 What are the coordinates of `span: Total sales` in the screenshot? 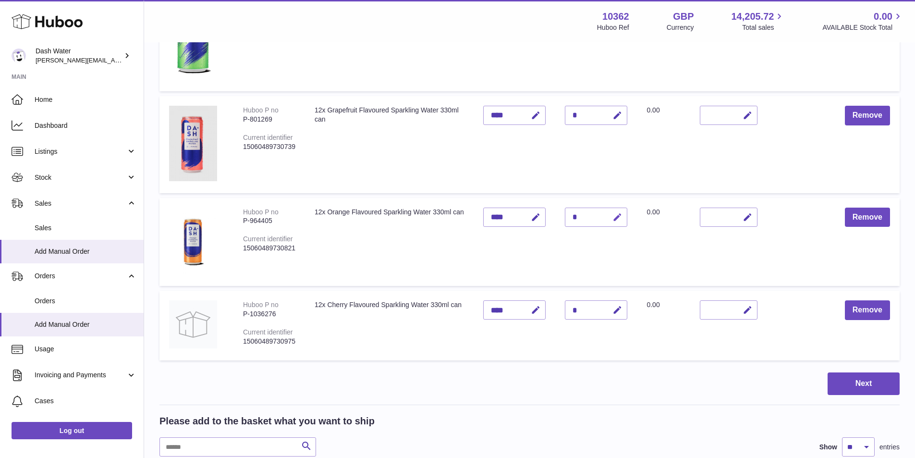 It's located at (764, 27).